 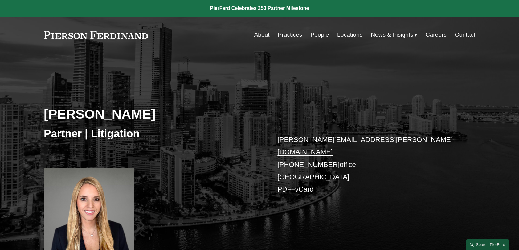 I want to click on a: folder dropdown, so click(x=394, y=35).